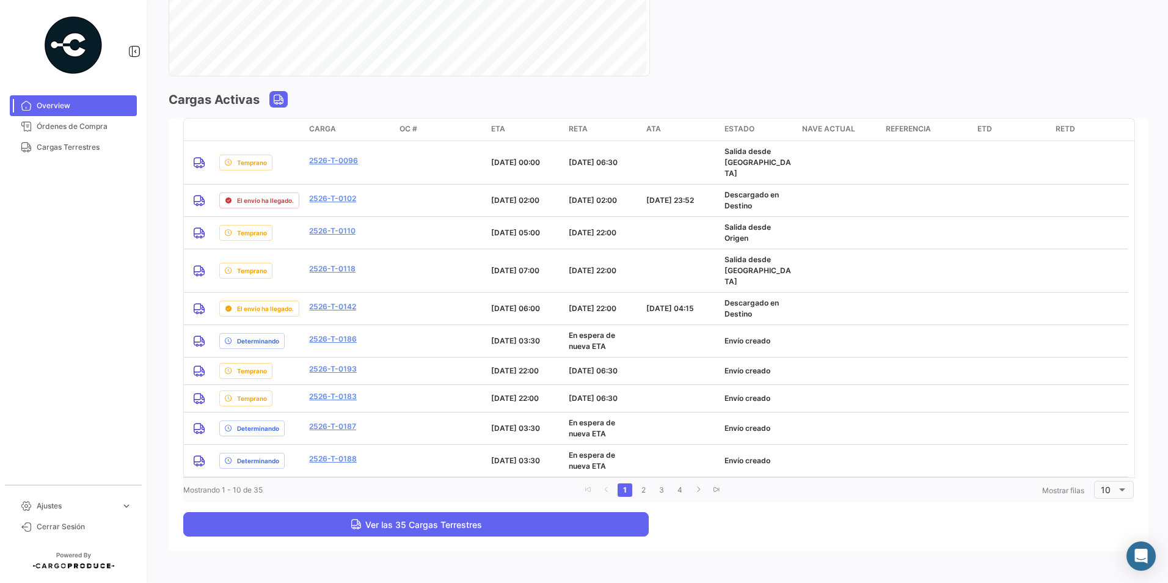 The image size is (1168, 583). What do you see at coordinates (698, 490) in the screenshot?
I see `a: go to next page` at bounding box center [698, 490].